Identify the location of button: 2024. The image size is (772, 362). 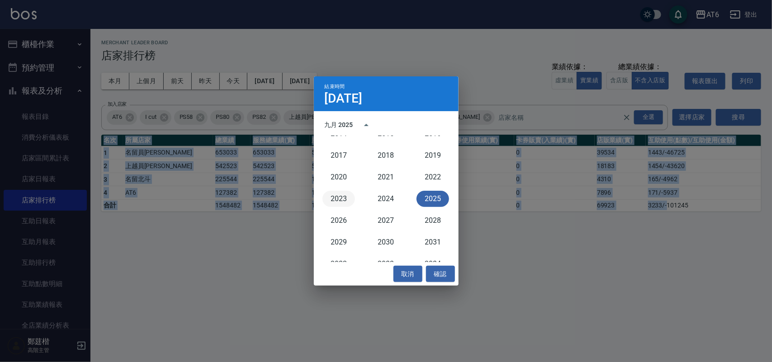
(386, 199).